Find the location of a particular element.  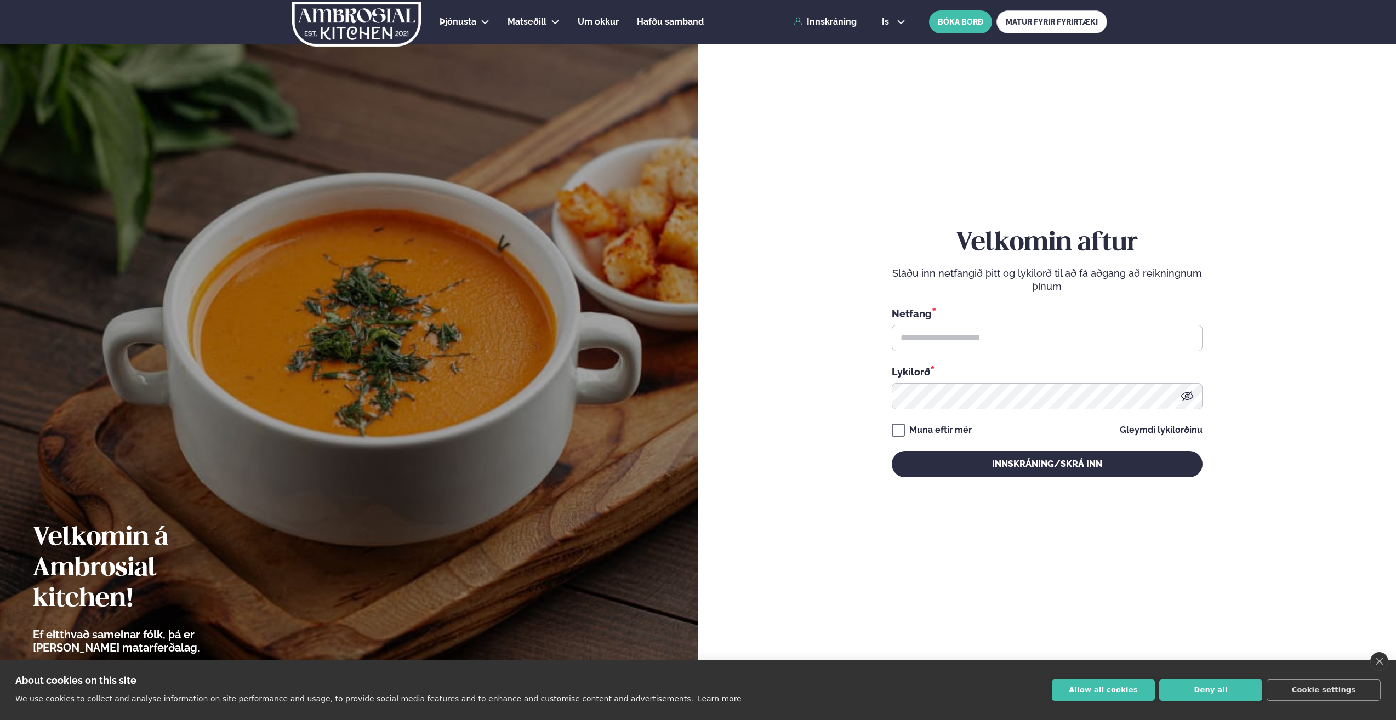

a: Innskráning is located at coordinates (825, 22).